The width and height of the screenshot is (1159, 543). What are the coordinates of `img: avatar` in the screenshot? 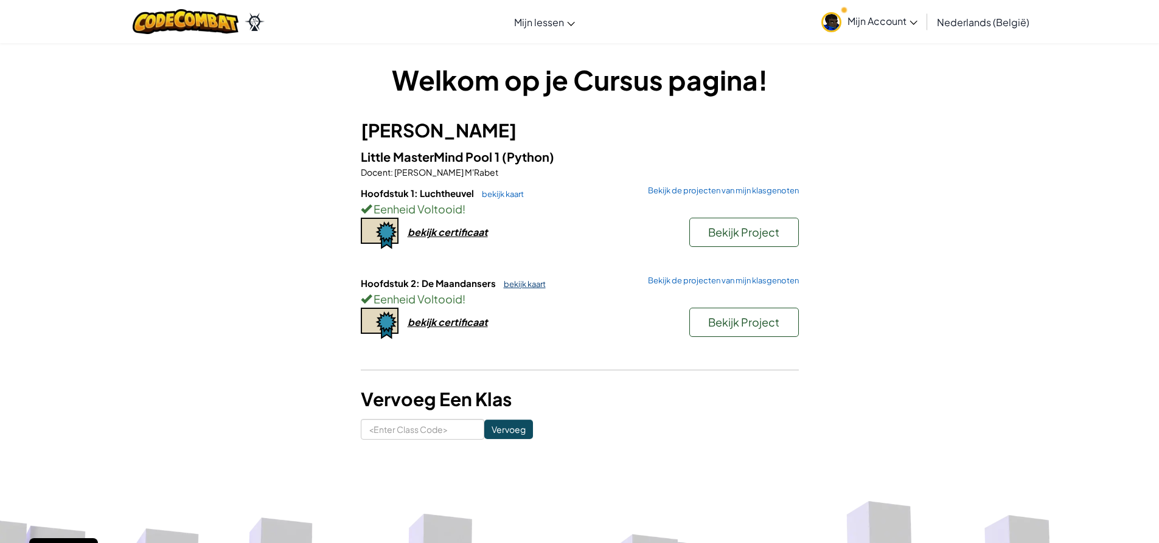 It's located at (831, 22).